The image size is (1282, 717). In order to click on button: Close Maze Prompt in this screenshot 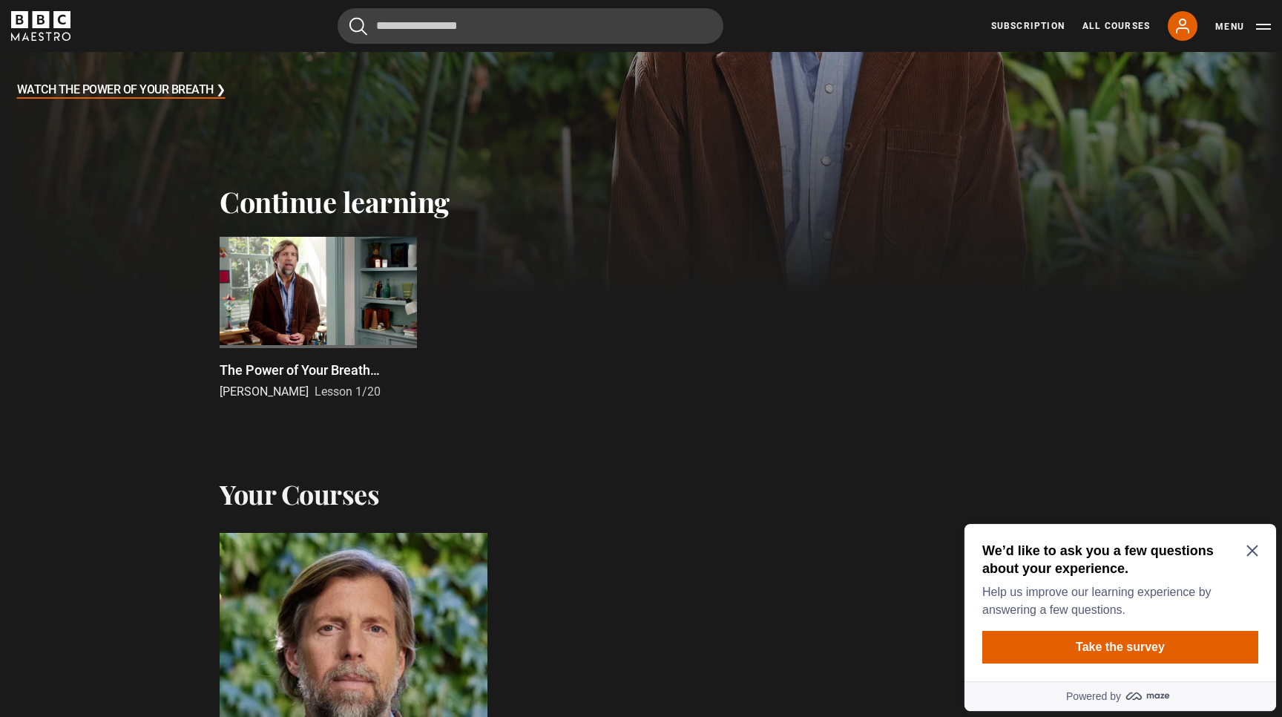, I will do `click(294, 33)`.